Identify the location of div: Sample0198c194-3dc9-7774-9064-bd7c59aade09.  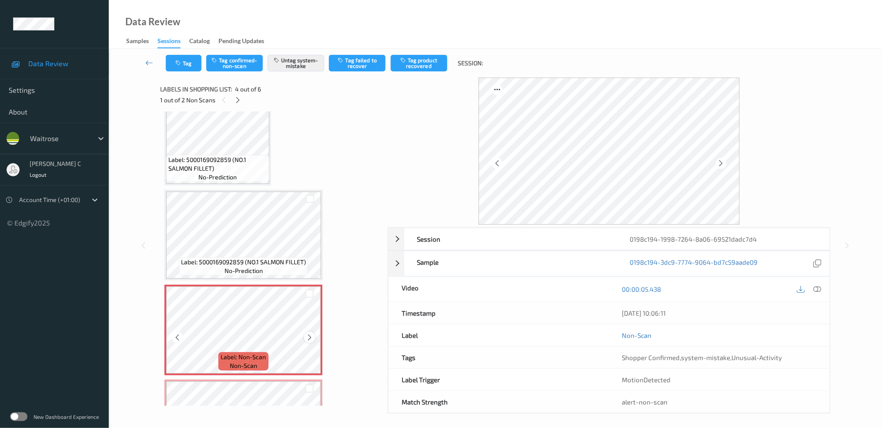
(609, 263).